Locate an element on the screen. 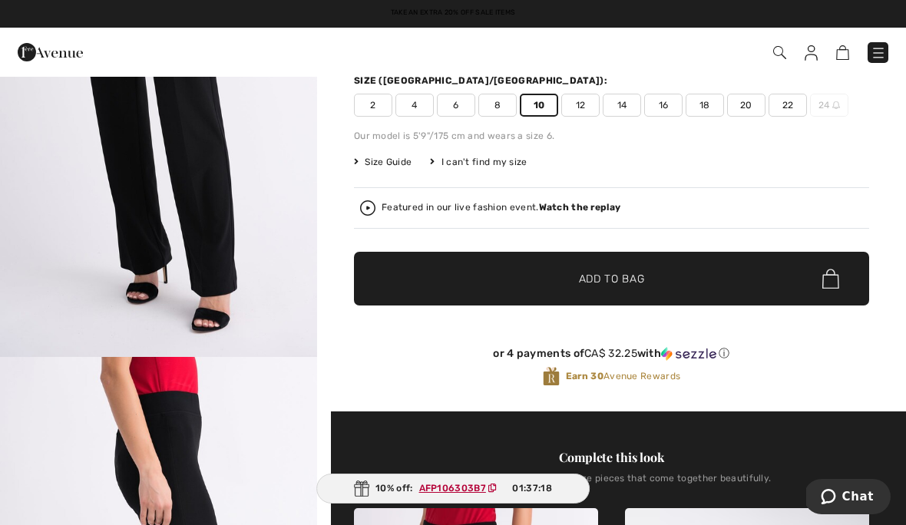 The height and width of the screenshot is (525, 906). img: Bag.svg is located at coordinates (831, 279).